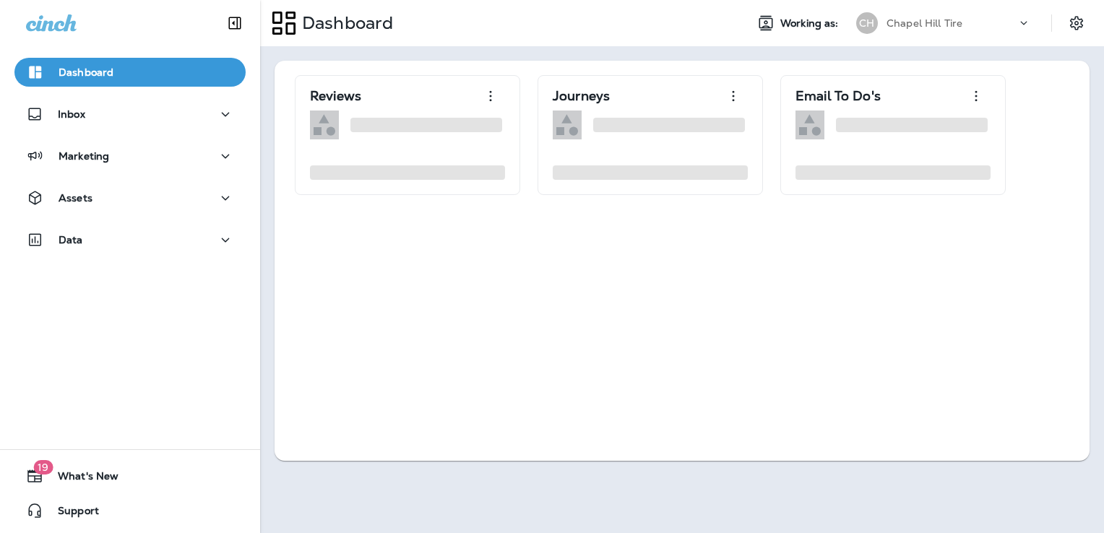  Describe the element at coordinates (130, 240) in the screenshot. I see `button: Data` at that location.